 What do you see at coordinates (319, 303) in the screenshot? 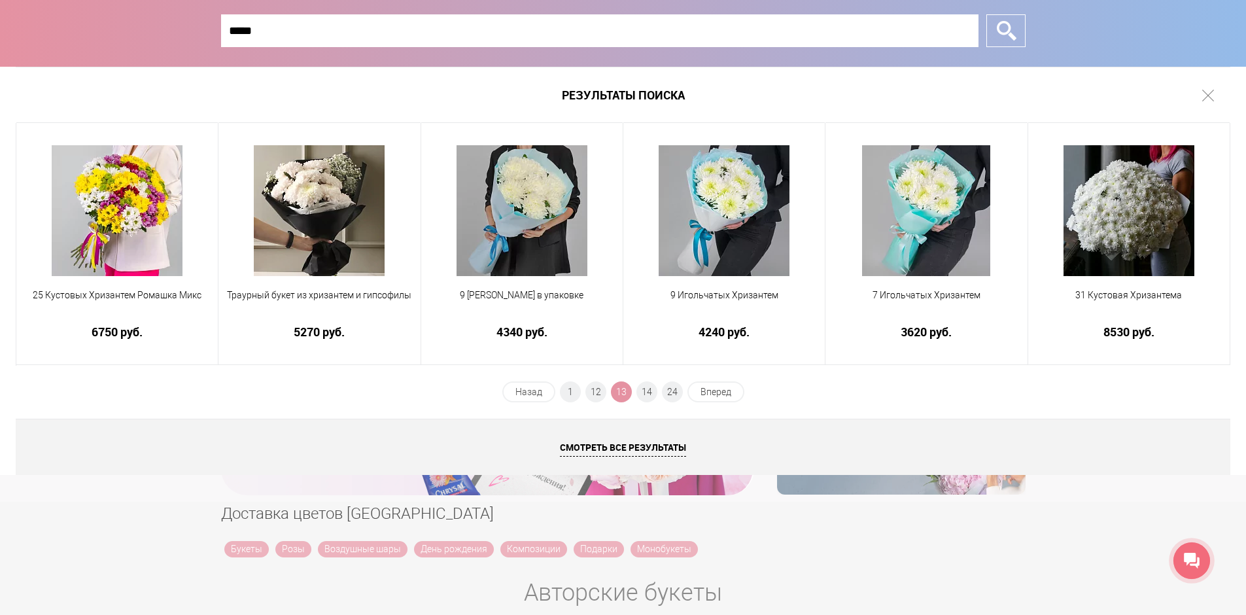
I see `a: Траурный букет из хризантем и гипсофилы` at bounding box center [319, 303].